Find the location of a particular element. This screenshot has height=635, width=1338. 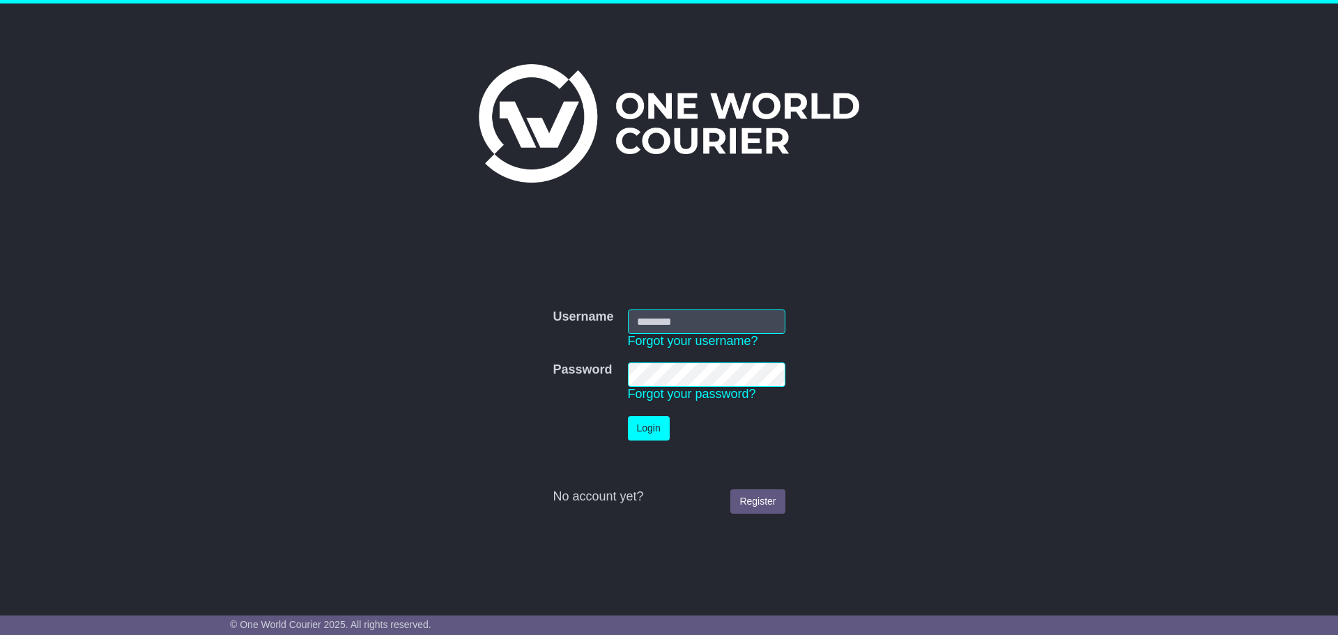

label: Username is located at coordinates (583, 317).